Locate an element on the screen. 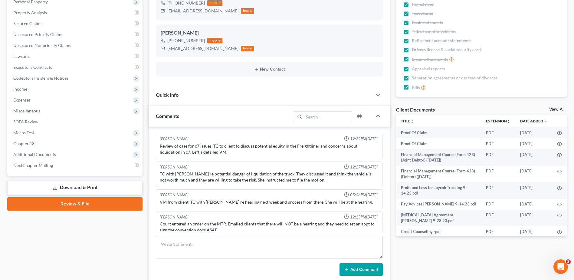 The width and height of the screenshot is (574, 280). span: Tax returns is located at coordinates (423, 13).